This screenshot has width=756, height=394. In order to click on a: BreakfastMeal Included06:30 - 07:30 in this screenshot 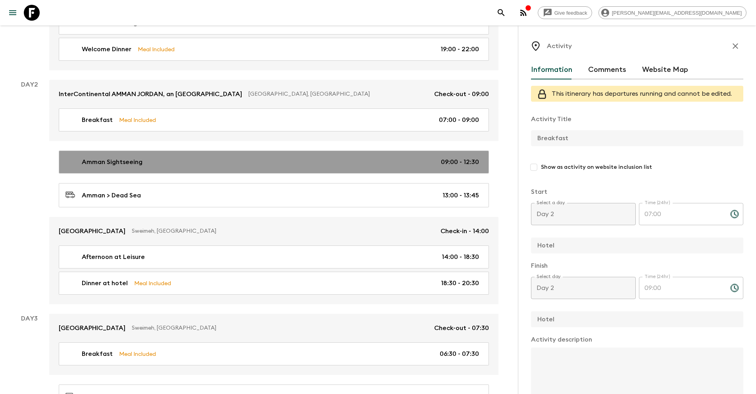, I will do `click(274, 354)`.